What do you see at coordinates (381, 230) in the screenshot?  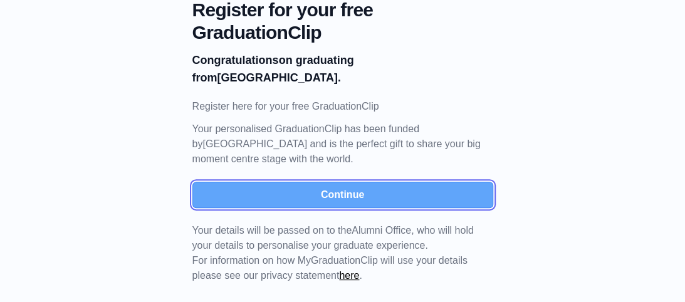 I see `span: Alumni Office` at bounding box center [381, 230].